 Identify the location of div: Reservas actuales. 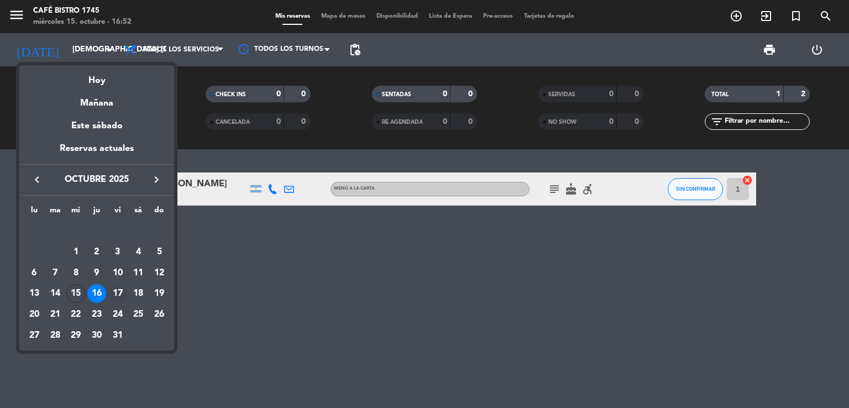
(97, 153).